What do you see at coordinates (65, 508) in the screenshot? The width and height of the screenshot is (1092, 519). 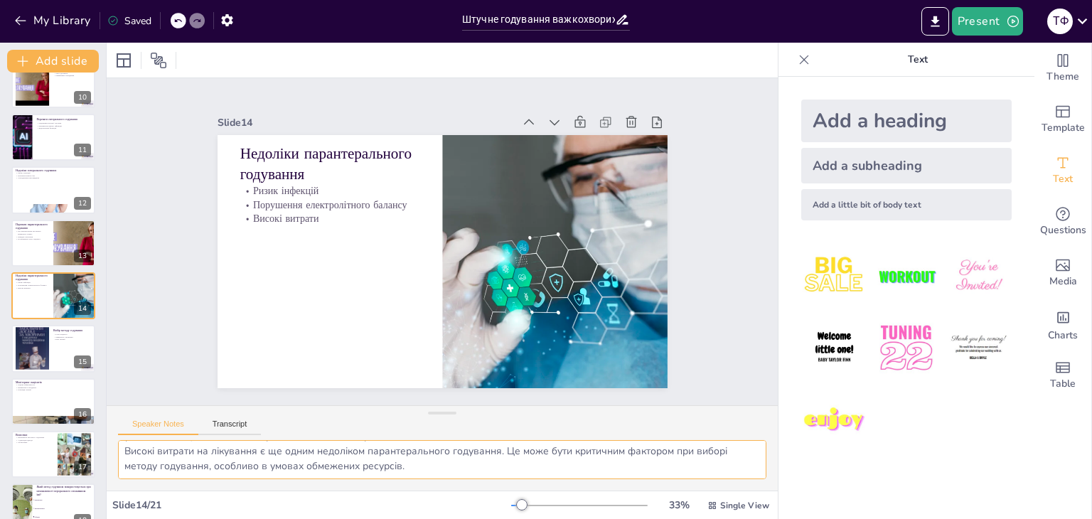 I see `span: Парантеральне` at bounding box center [65, 508].